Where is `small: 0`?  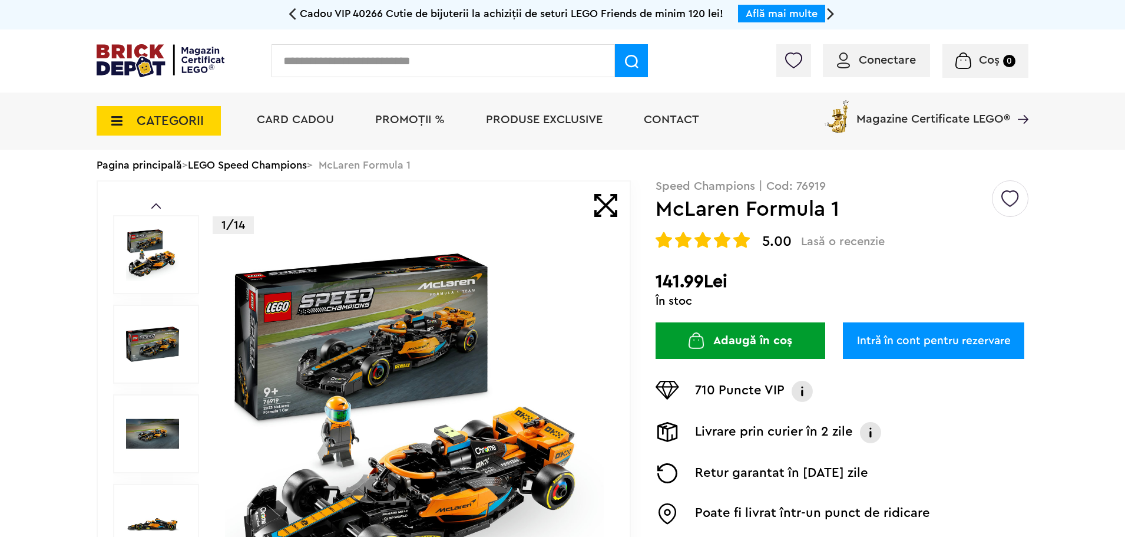 small: 0 is located at coordinates (1009, 61).